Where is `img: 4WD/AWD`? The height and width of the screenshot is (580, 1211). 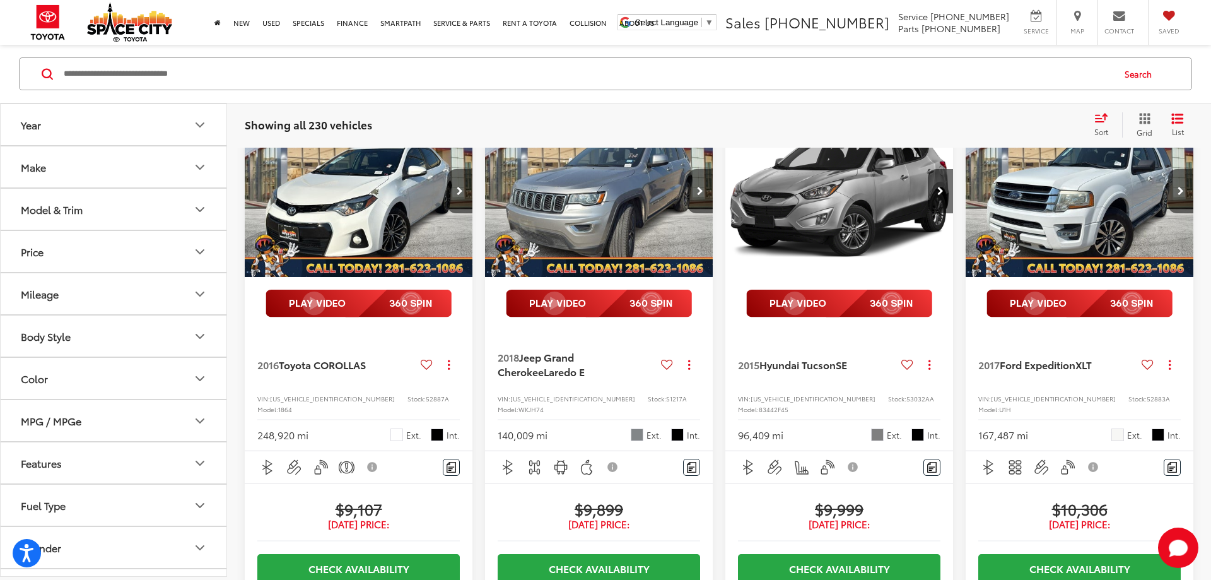
img: 4WD/AWD is located at coordinates (534, 467).